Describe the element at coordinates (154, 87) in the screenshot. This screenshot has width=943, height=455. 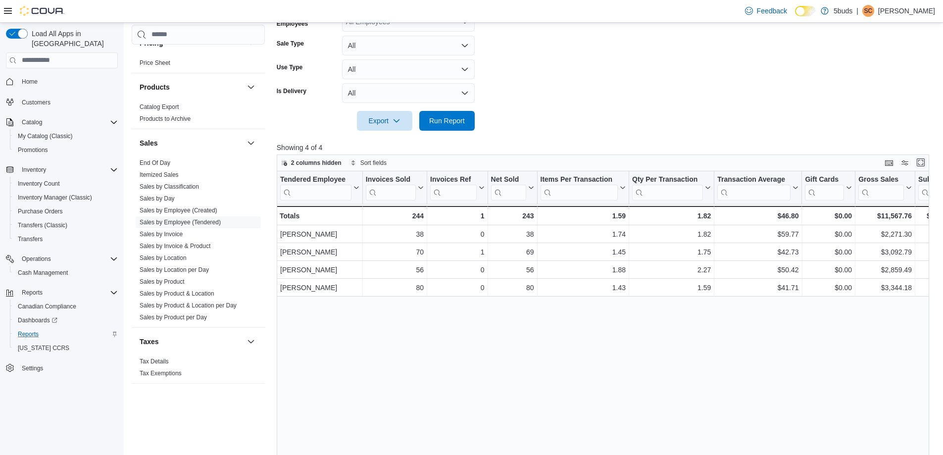
I see `h3: Products` at that location.